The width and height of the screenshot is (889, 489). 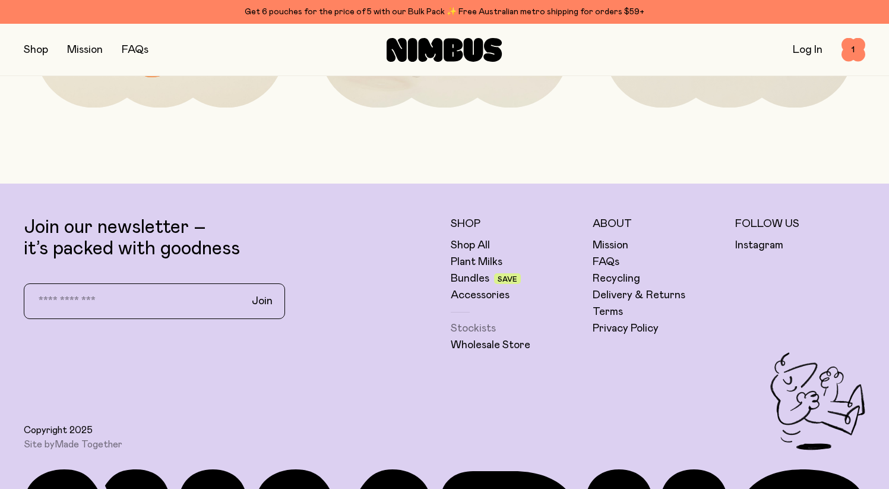 I want to click on span: Copyright 2025, so click(x=58, y=430).